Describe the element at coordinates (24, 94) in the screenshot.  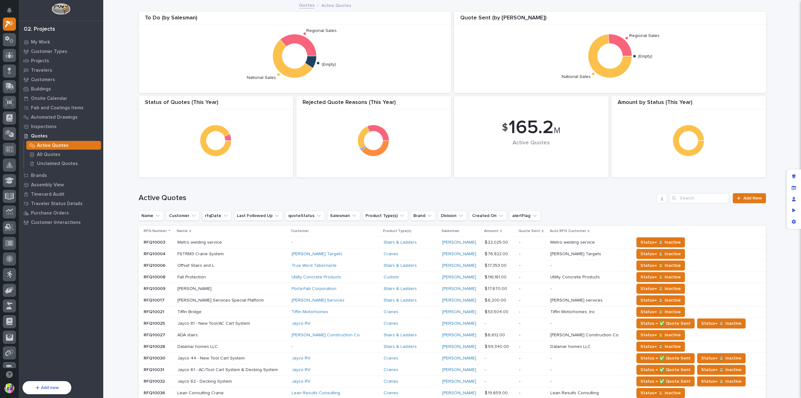
I see `div: Past conversations` at that location.